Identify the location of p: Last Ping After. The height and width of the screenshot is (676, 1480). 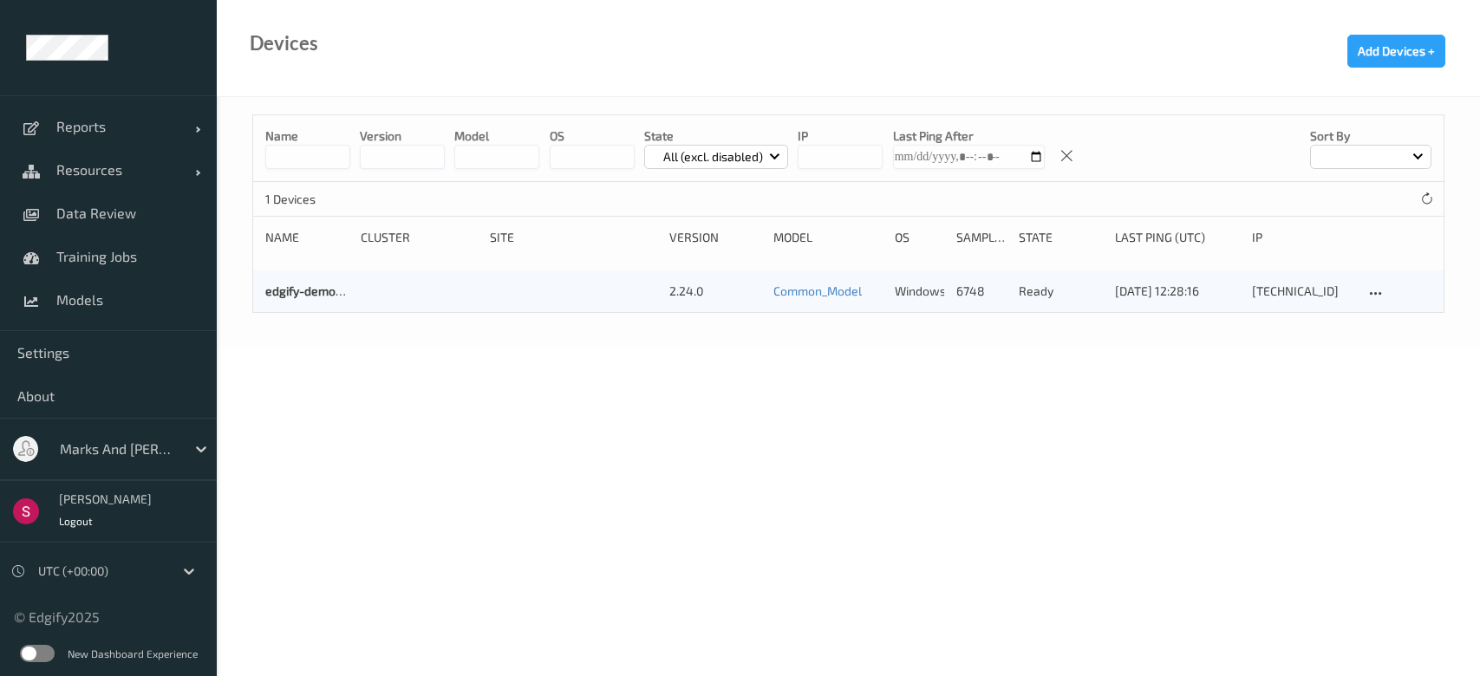
(968, 136).